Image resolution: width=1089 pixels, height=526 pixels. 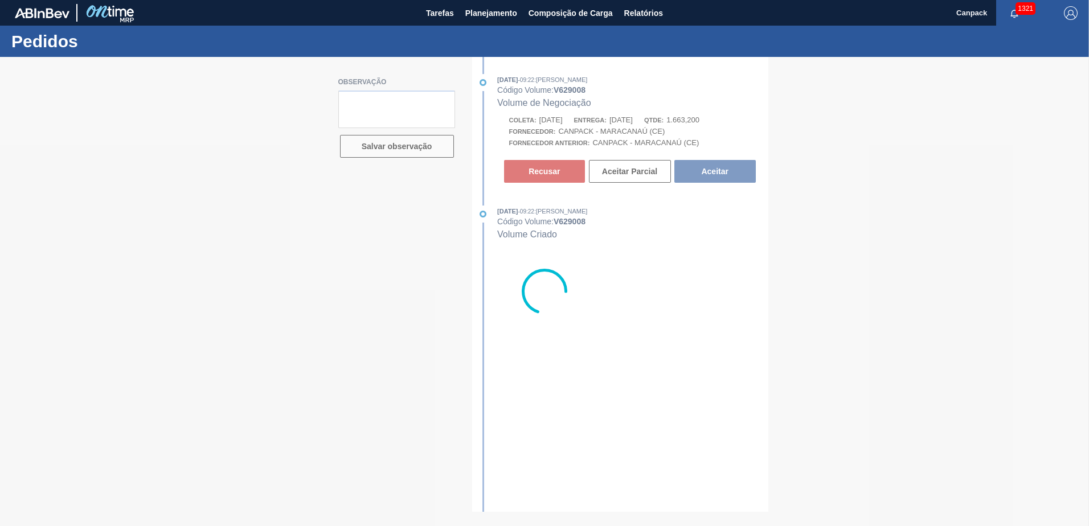 What do you see at coordinates (644, 13) in the screenshot?
I see `span: Relatórios` at bounding box center [644, 13].